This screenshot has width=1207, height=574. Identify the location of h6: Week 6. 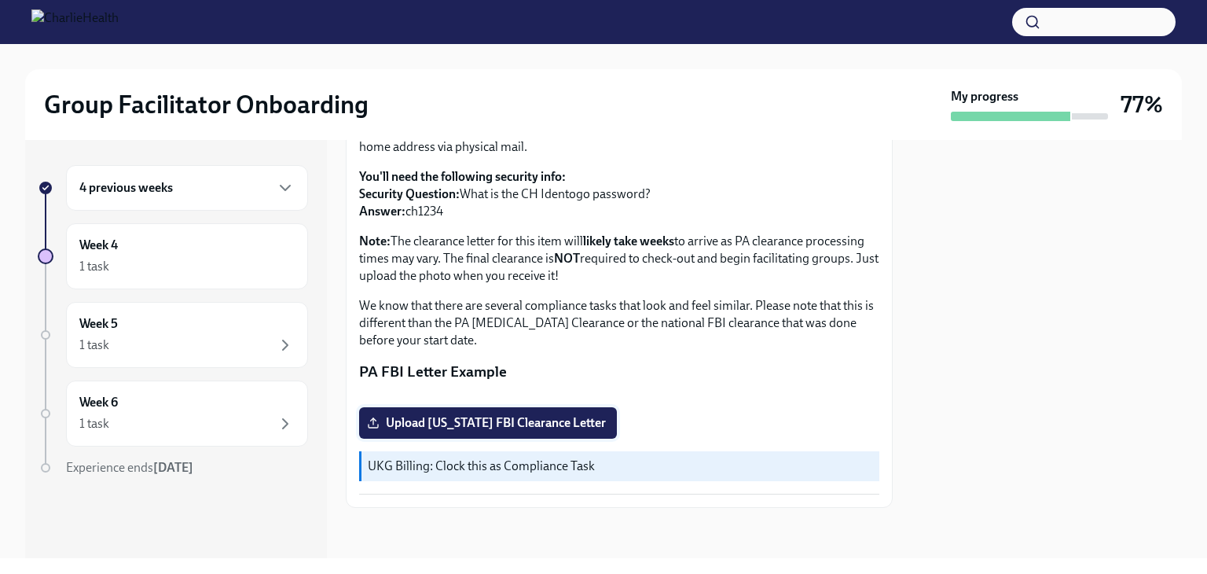
(98, 402).